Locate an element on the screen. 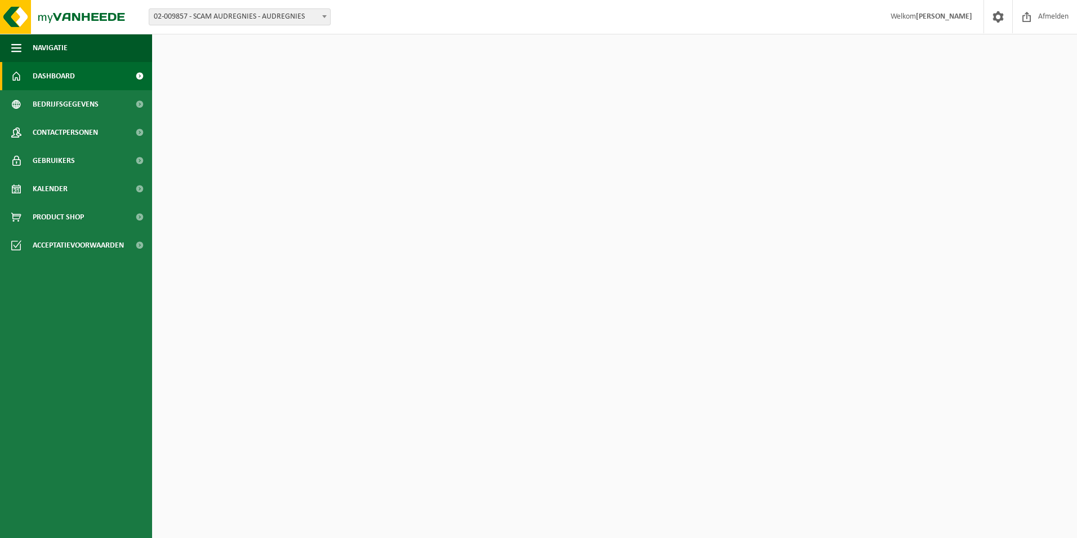 The image size is (1077, 538). span: Contactpersonen is located at coordinates (65, 132).